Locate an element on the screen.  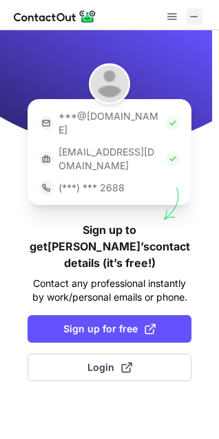
button: Login is located at coordinates (110, 368).